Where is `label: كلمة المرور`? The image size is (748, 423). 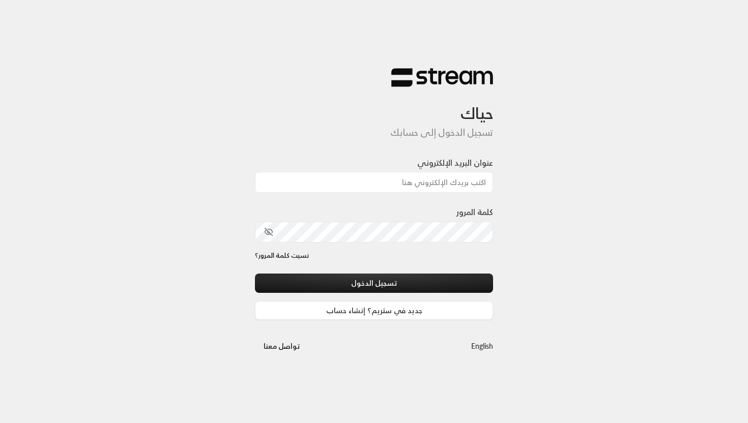 label: كلمة المرور is located at coordinates (475, 212).